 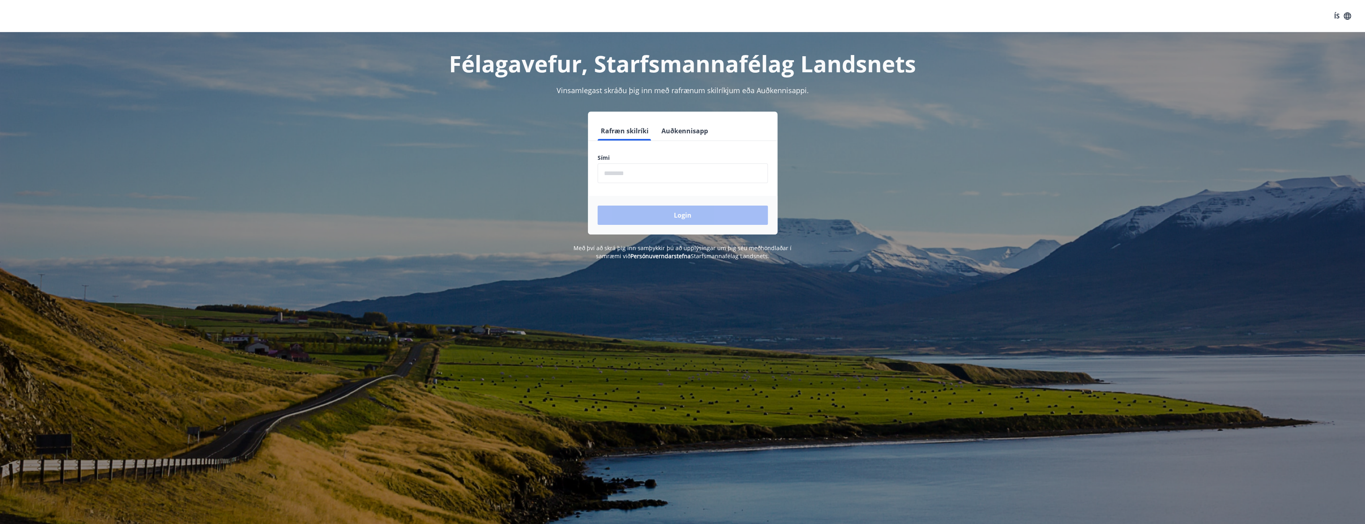 What do you see at coordinates (1342, 16) in the screenshot?
I see `button: ÍS` at bounding box center [1342, 16].